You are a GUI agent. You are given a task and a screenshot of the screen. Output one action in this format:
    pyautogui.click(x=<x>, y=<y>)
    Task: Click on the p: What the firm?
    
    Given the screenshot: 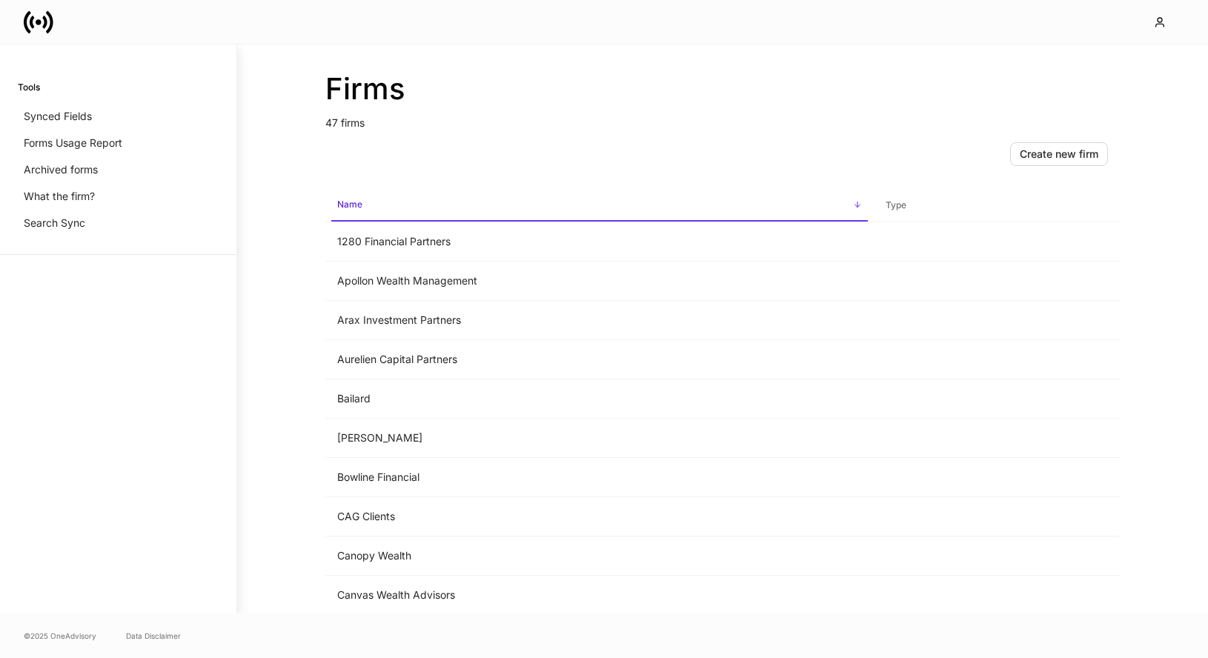 What is the action you would take?
    pyautogui.click(x=59, y=196)
    